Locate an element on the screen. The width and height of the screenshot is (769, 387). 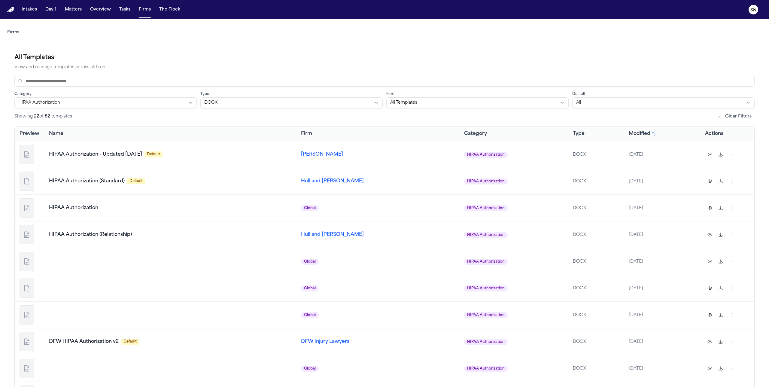
a: The Flock is located at coordinates (170, 10).